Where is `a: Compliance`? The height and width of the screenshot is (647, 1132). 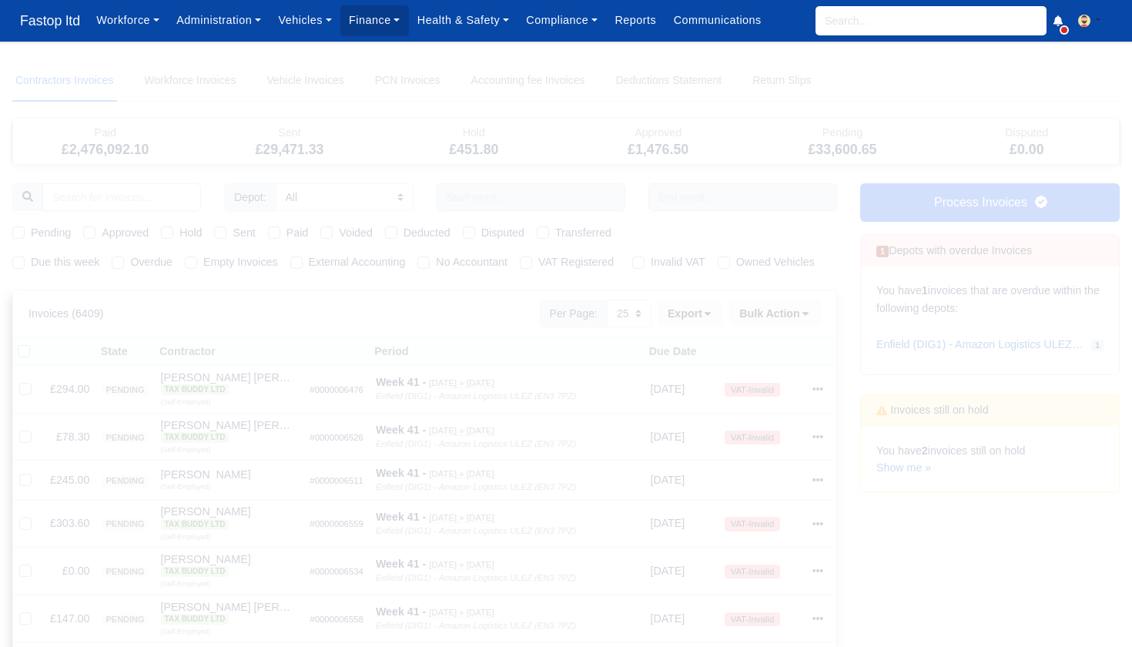
a: Compliance is located at coordinates (561, 20).